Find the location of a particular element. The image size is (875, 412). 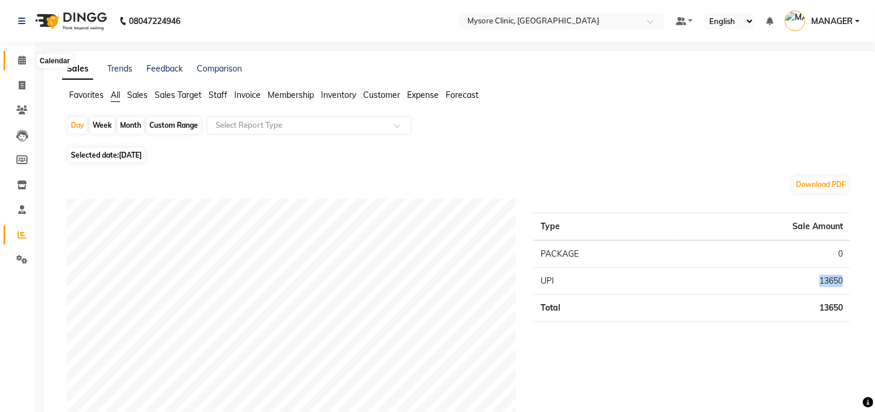

td: 0 is located at coordinates (762, 254).